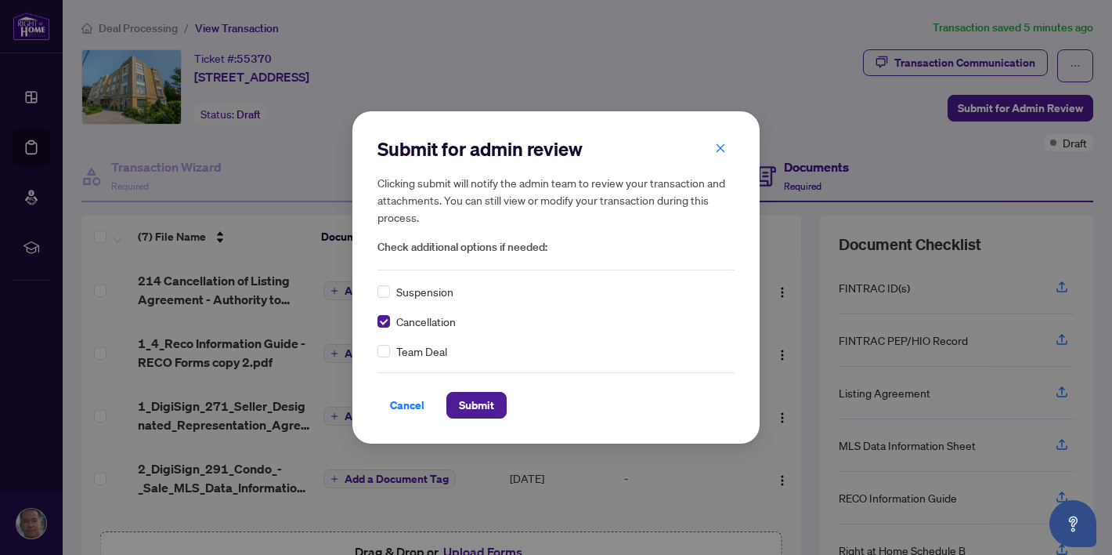 The image size is (1112, 555). Describe the element at coordinates (556, 149) in the screenshot. I see `h2: Submit for admin review` at that location.